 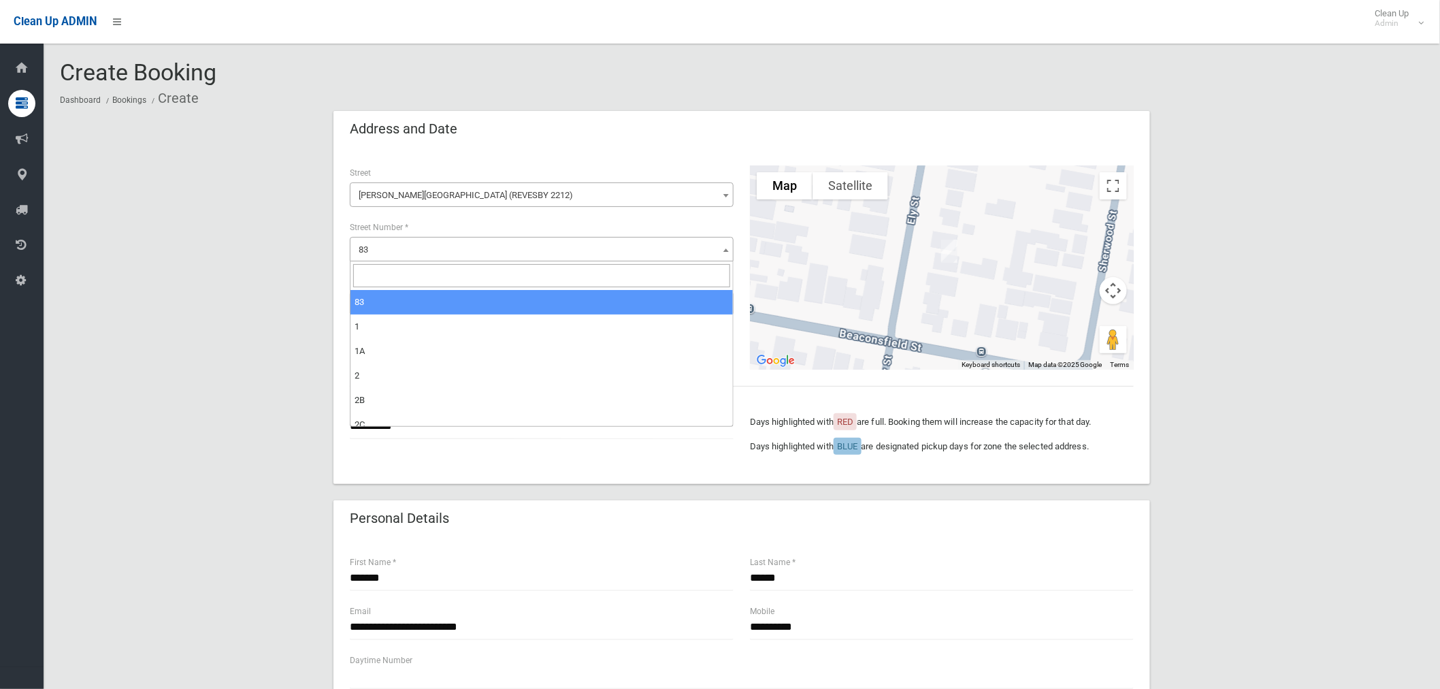 What do you see at coordinates (776, 361) in the screenshot?
I see `a: Open this area in Google Maps (opens a new window)` at bounding box center [776, 361].